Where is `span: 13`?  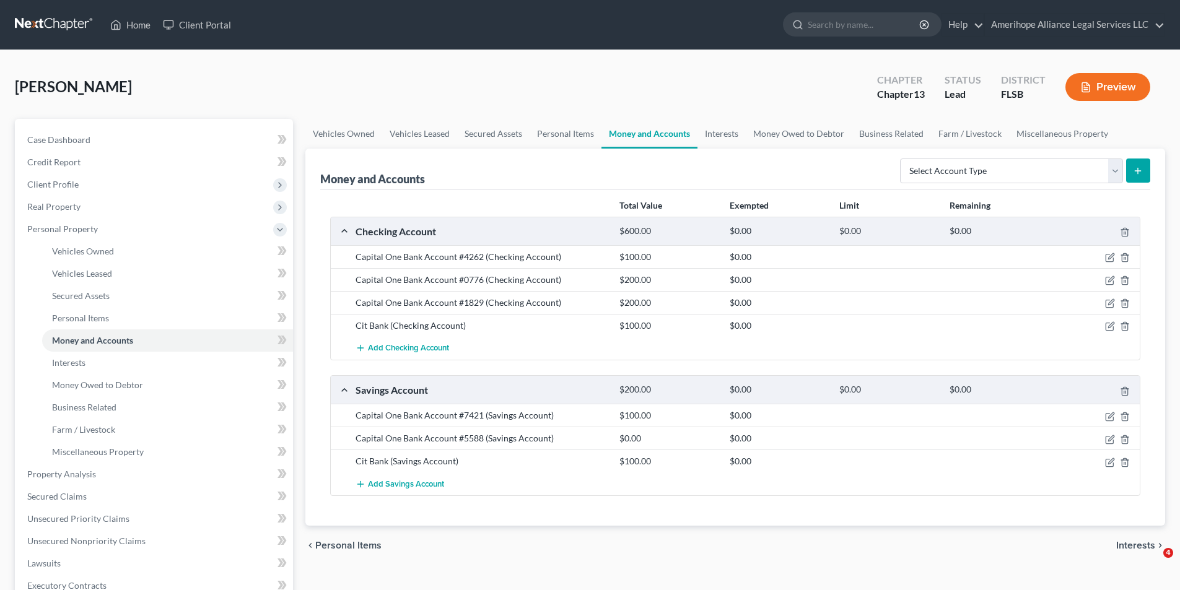
span: 13 is located at coordinates (920, 94).